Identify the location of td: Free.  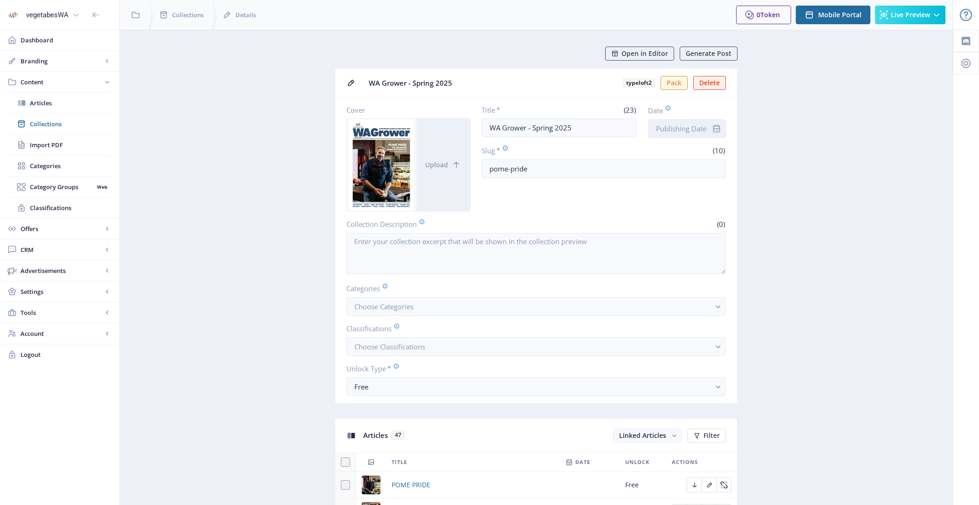
(643, 485).